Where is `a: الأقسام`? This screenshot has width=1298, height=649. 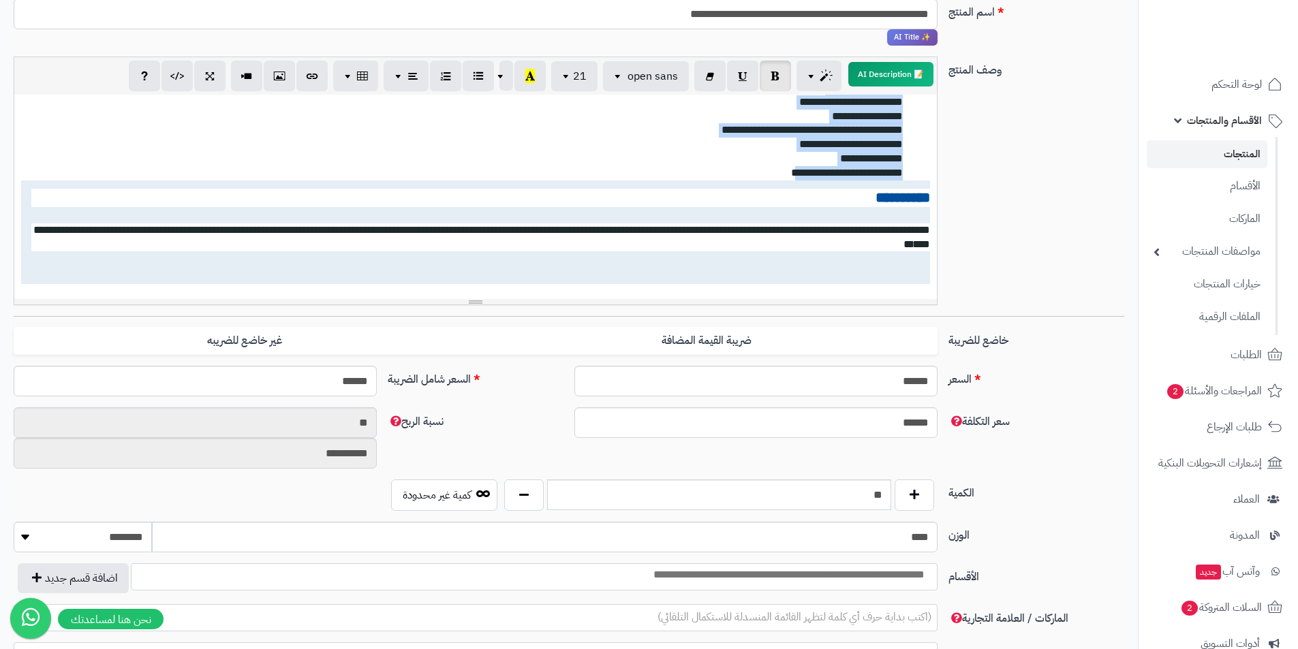 a: الأقسام is located at coordinates (1206, 186).